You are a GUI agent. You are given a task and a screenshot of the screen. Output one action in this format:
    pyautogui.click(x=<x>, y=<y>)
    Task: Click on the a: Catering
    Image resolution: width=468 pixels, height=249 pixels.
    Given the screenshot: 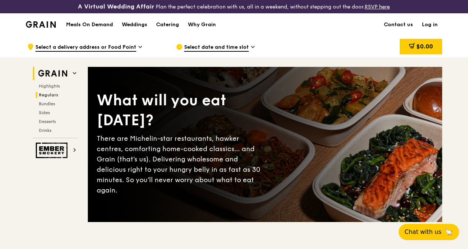 What is the action you would take?
    pyautogui.click(x=168, y=25)
    